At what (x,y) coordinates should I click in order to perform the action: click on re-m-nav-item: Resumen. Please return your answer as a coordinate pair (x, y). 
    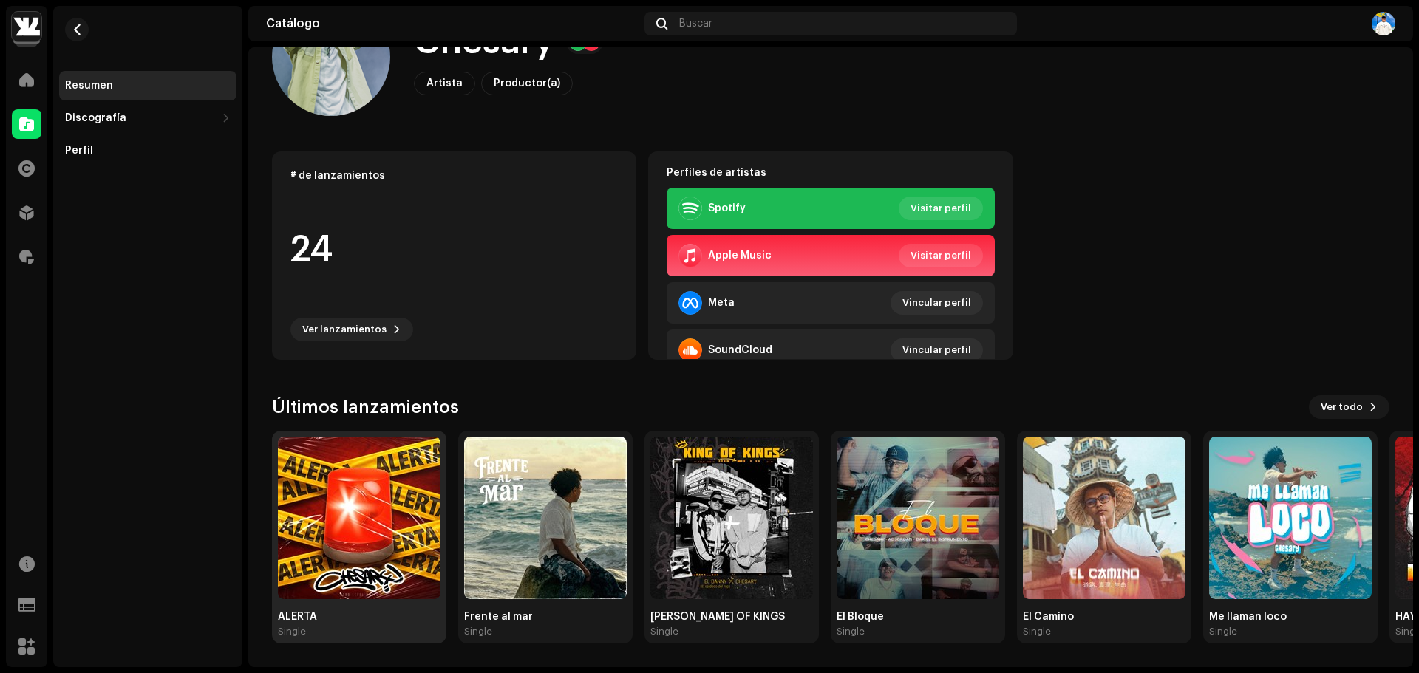
    Looking at the image, I should click on (148, 86).